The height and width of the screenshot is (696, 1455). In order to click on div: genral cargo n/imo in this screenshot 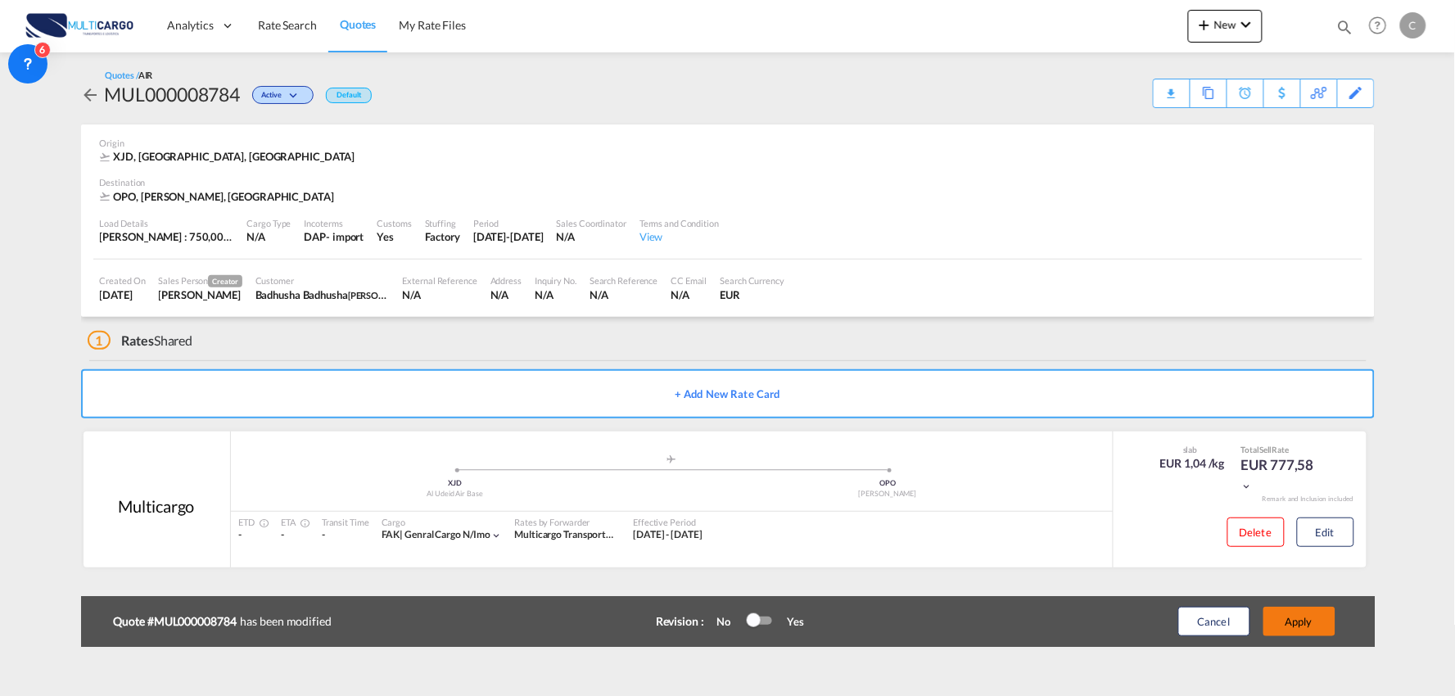, I will do `click(437, 535)`.